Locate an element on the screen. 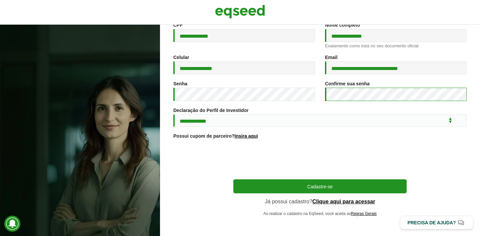 The image size is (480, 236). a: Insira aqui is located at coordinates (246, 136).